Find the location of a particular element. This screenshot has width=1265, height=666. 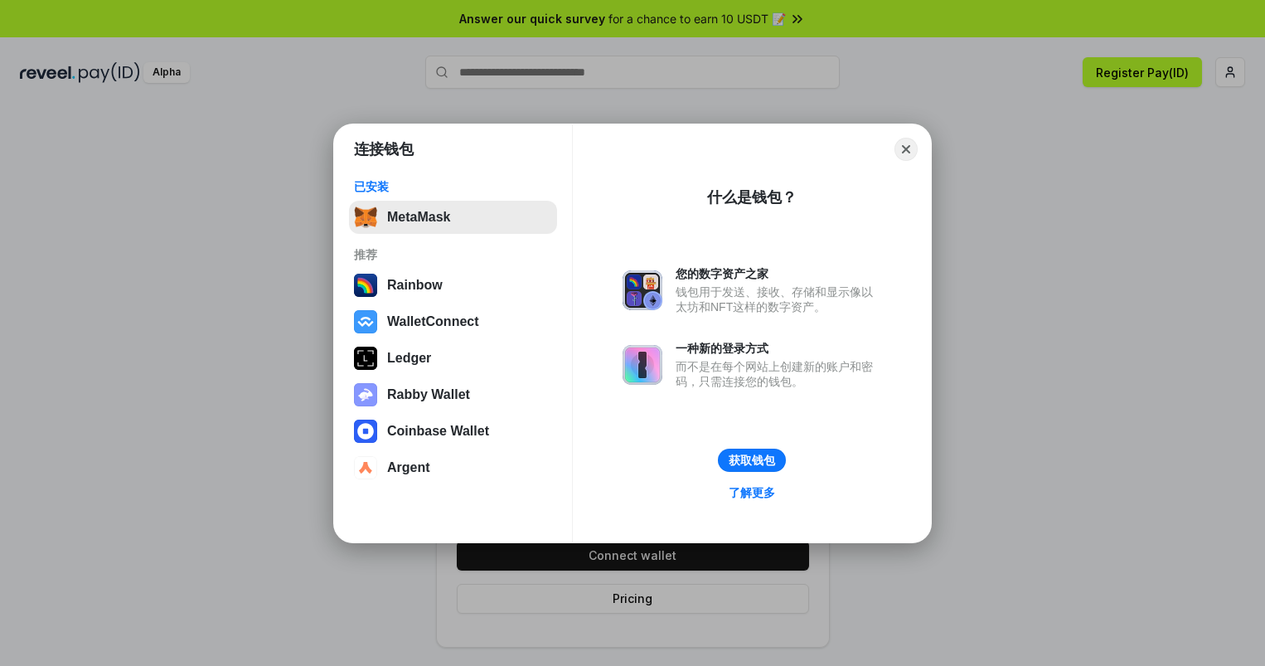

img: svg+xml,%3Csvg%20width%3D%22120%22%20height%3D%22120%22%20viewBox%3D%220%200%20120%20120%22%20fil... is located at coordinates (366, 285).